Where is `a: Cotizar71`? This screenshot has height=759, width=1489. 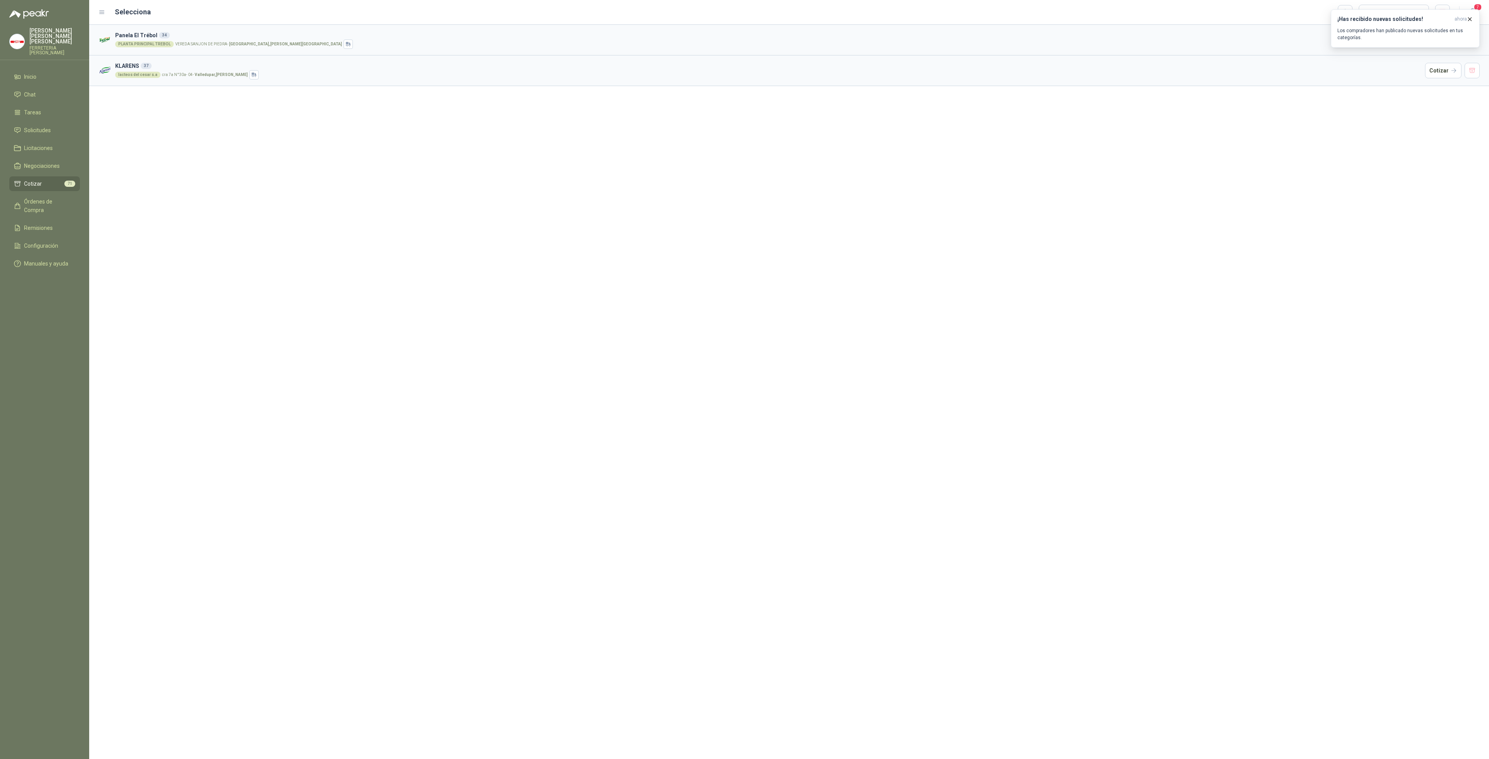
a: Cotizar71 is located at coordinates (45, 184).